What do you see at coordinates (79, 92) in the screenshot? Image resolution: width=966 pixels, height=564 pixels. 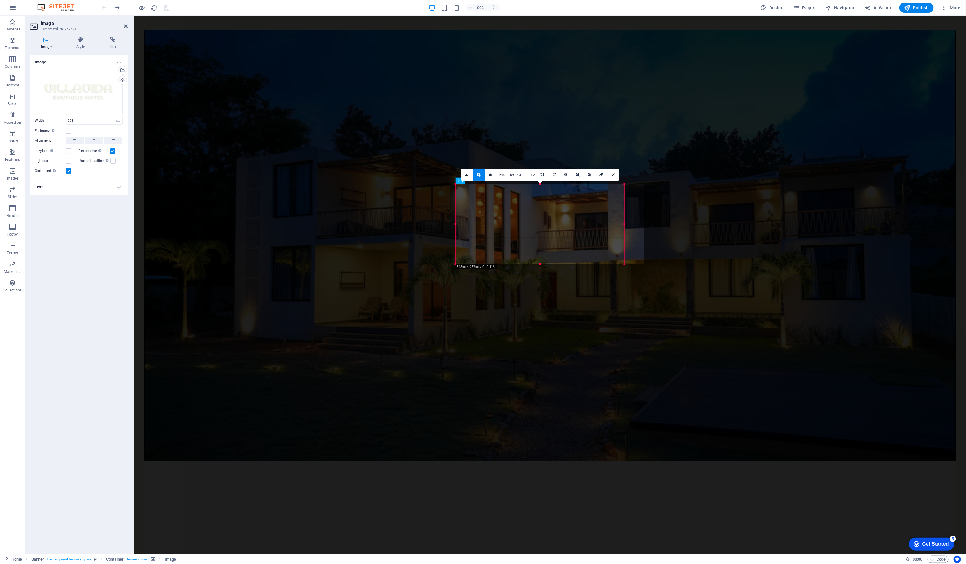 I see `div: FullLogoW3-SHADOW-Q9sNAjdQThz256g2rKjUKw.png` at bounding box center [79, 92].